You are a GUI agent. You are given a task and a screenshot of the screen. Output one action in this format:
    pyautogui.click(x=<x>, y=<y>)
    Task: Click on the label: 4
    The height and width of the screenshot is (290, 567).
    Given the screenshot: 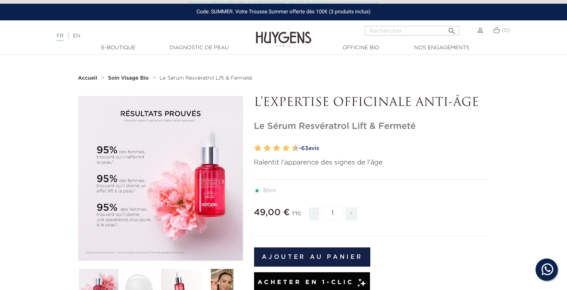 What is the action you would take?
    pyautogui.click(x=268, y=148)
    